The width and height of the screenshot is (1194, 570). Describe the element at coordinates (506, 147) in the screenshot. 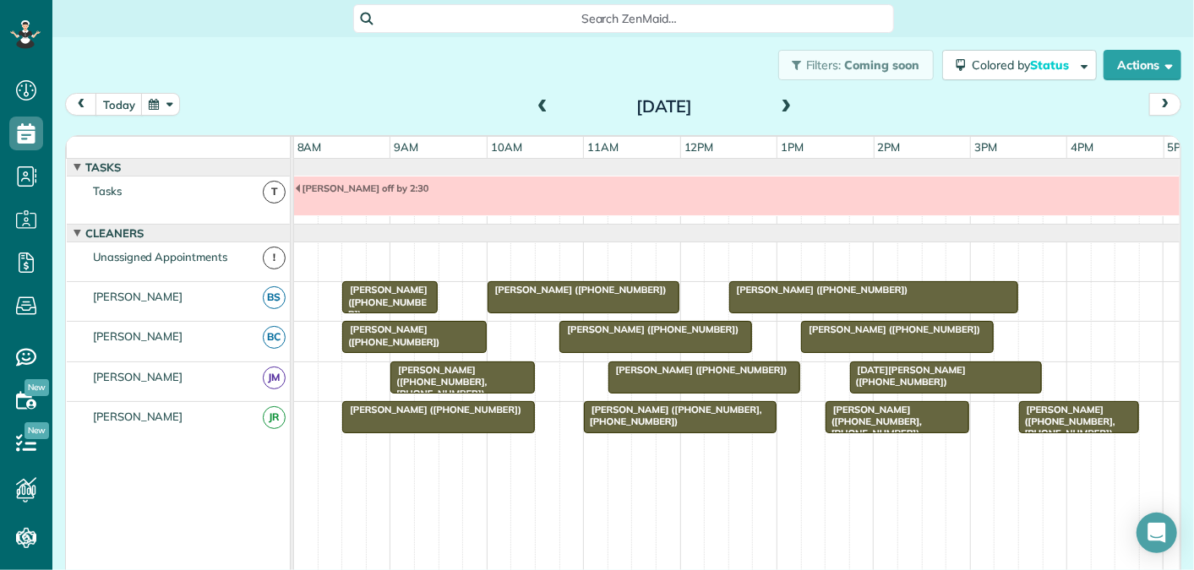

I see `span: 10am` at that location.